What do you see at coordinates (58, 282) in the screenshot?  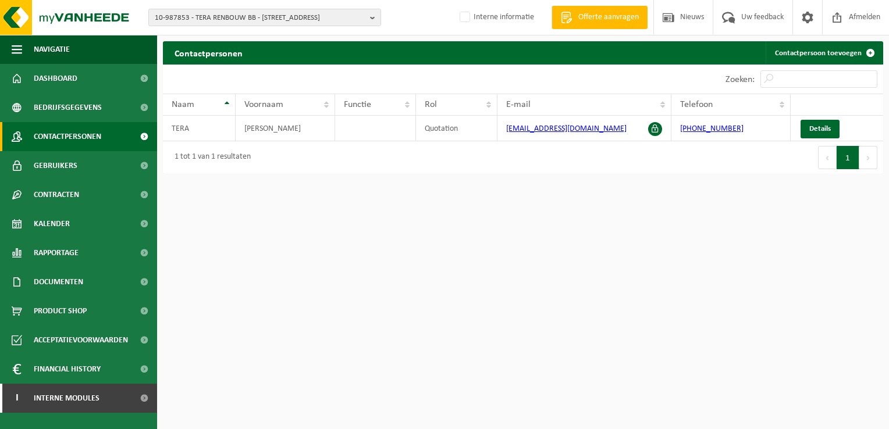 I see `span: Documenten` at bounding box center [58, 282].